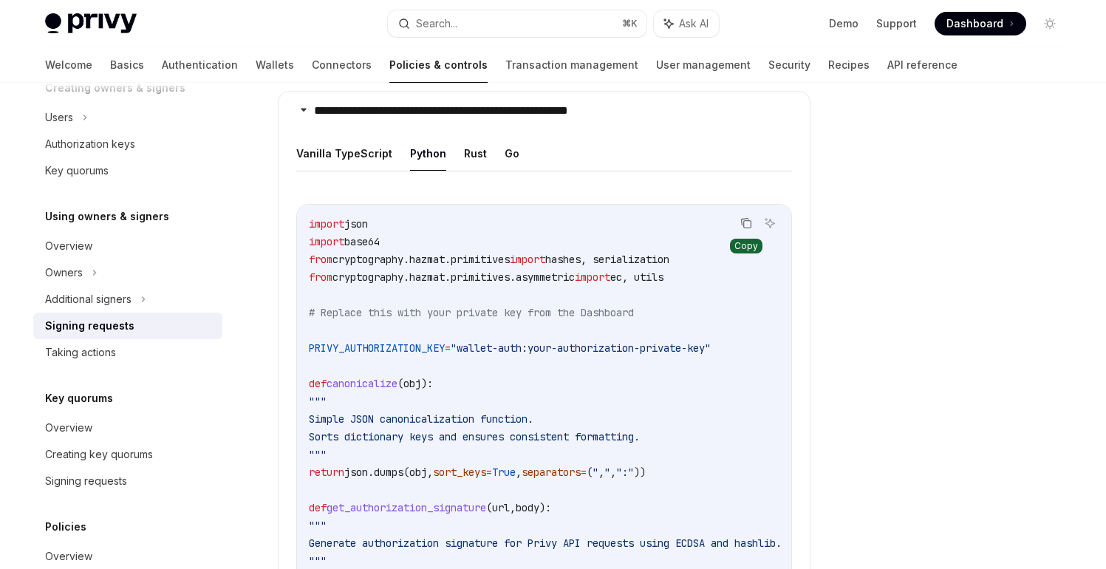 The height and width of the screenshot is (569, 1106). I want to click on a: Support, so click(896, 24).